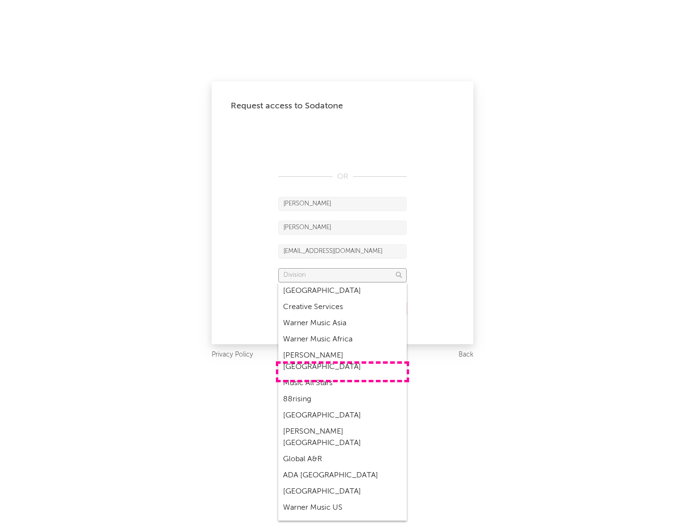 This screenshot has width=685, height=523. What do you see at coordinates (342, 307) in the screenshot?
I see `div: Creative Services` at bounding box center [342, 307].